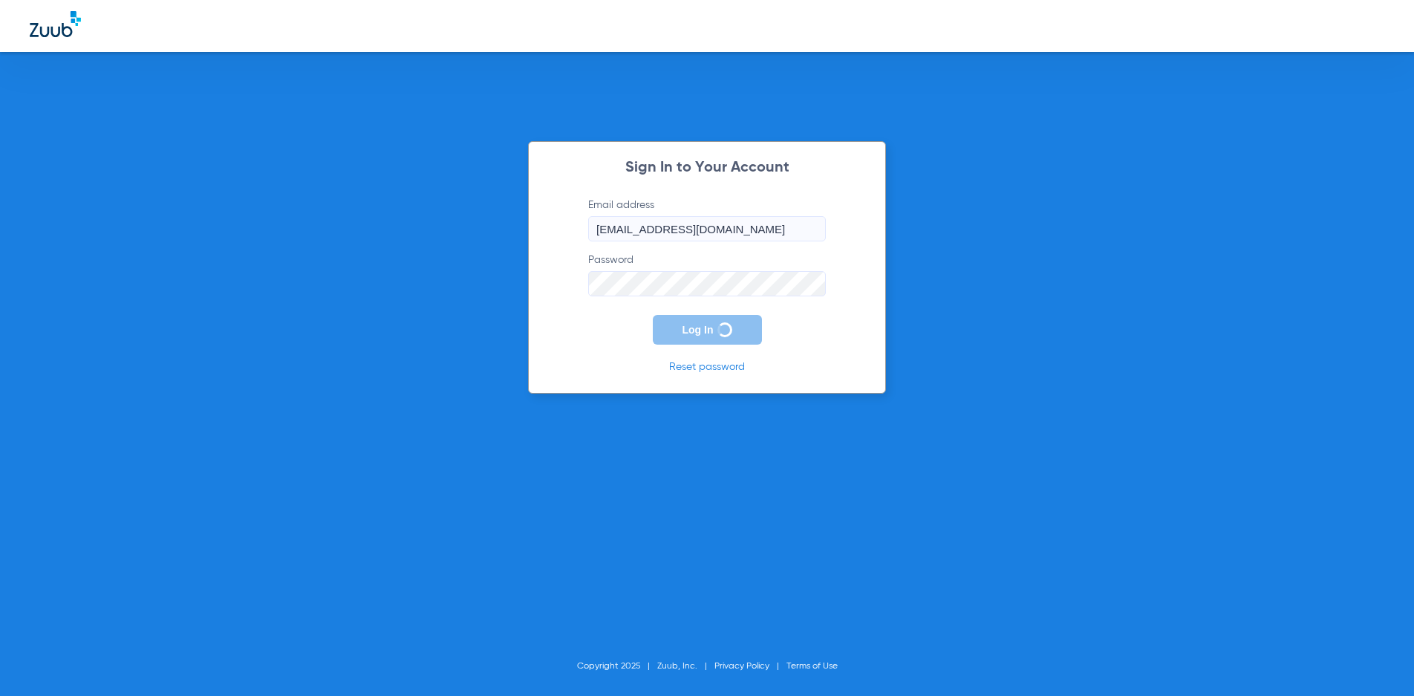 The height and width of the screenshot is (696, 1414). What do you see at coordinates (685, 666) in the screenshot?
I see `li: Zuub, Inc.` at bounding box center [685, 666].